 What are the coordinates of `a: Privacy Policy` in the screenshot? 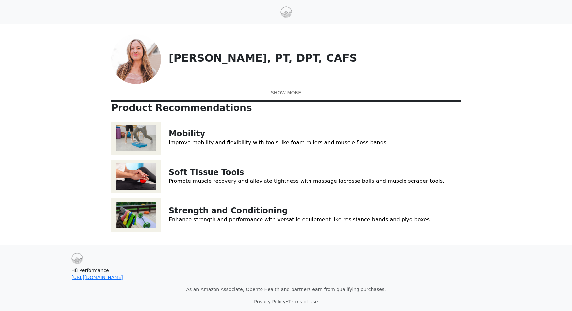 It's located at (269, 301).